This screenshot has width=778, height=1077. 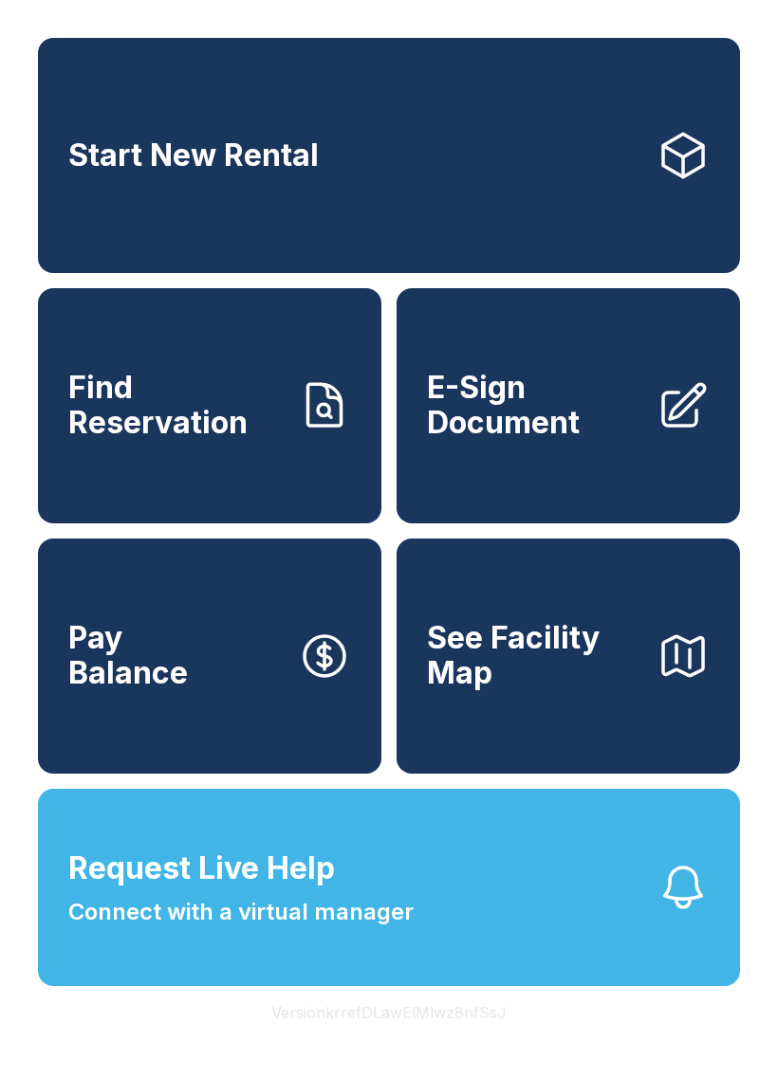 I want to click on span: Request Live Help, so click(x=201, y=869).